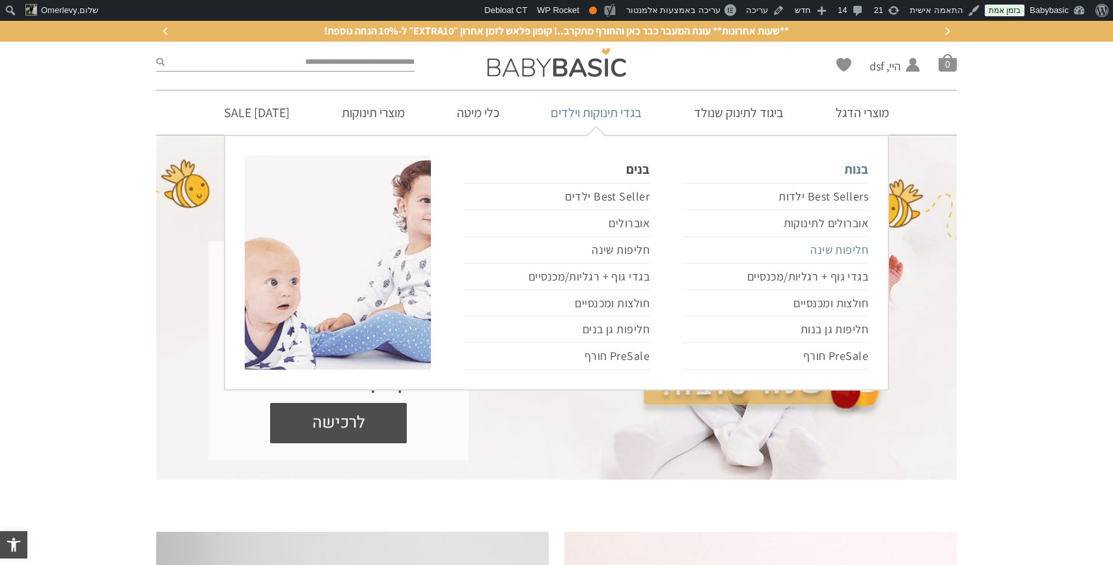  Describe the element at coordinates (948, 63) in the screenshot. I see `span: סל קניות` at that location.